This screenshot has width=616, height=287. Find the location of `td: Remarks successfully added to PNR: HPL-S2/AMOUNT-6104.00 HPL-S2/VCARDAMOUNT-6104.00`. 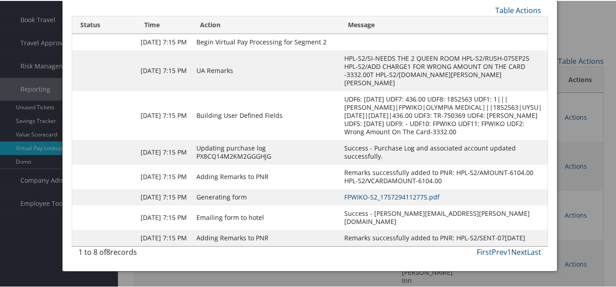

td: Remarks successfully added to PNR: HPL-S2/AMOUNT-6104.00 HPL-S2/VCARDAMOUNT-6104.00 is located at coordinates (444, 176).